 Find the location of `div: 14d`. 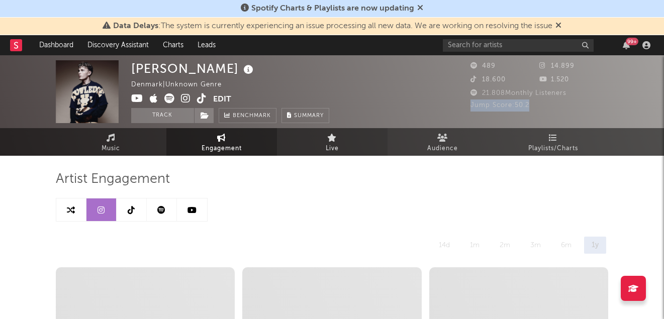

div: 14d is located at coordinates (445, 245).